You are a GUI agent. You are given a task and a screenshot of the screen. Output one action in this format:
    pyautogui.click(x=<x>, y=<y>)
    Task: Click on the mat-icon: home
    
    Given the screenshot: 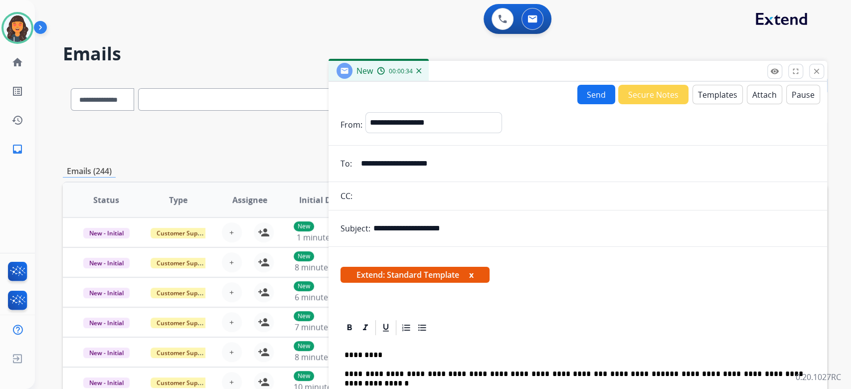 What is the action you would take?
    pyautogui.click(x=17, y=62)
    